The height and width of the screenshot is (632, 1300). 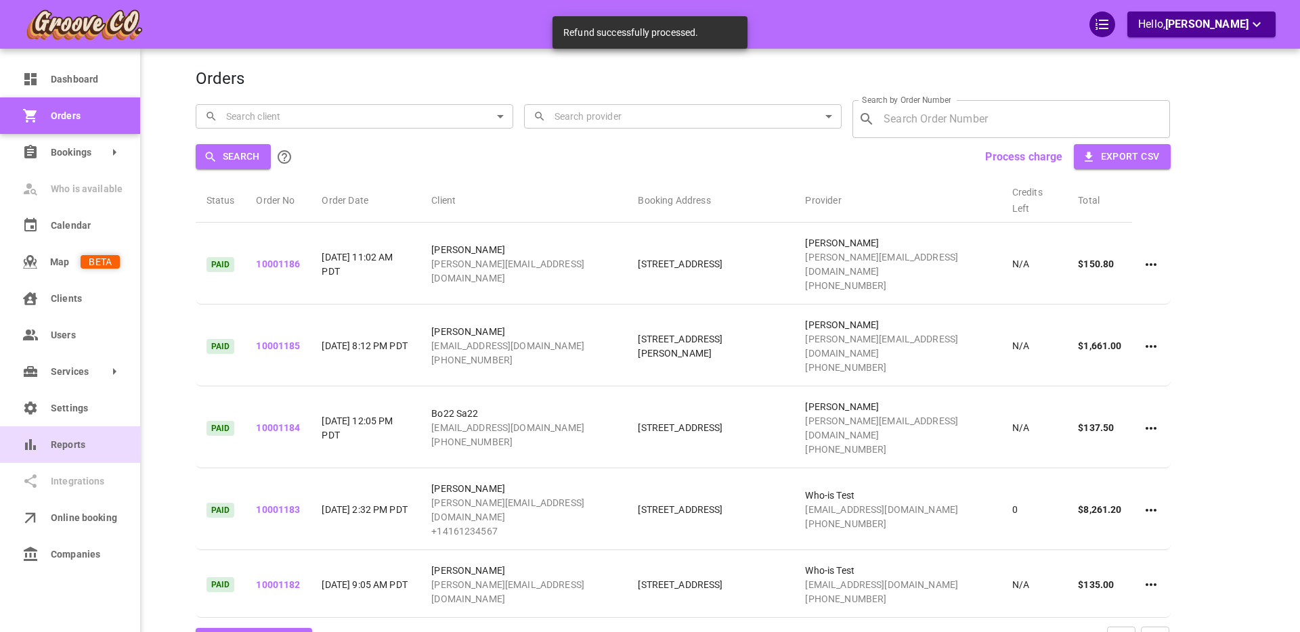 I want to click on div: QuickStart Guide, so click(x=1102, y=24).